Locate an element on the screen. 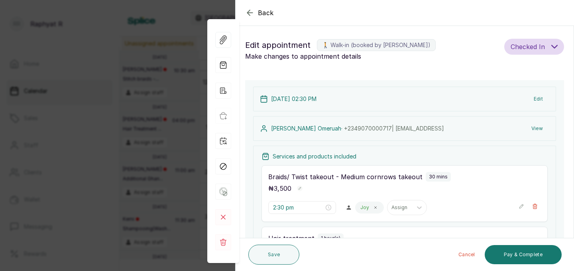  button: Edit is located at coordinates (539, 99).